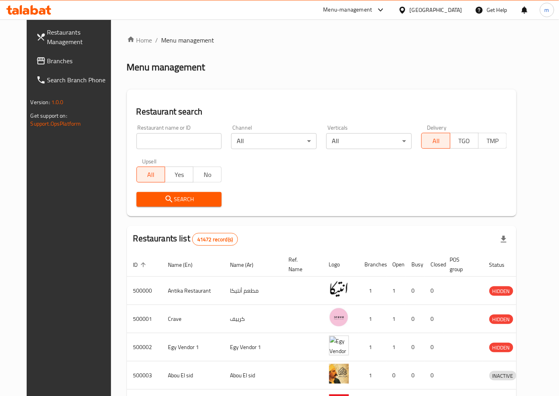 Image resolution: width=559 pixels, height=396 pixels. Describe the element at coordinates (186, 265) in the screenshot. I see `span: Name (En)` at that location.